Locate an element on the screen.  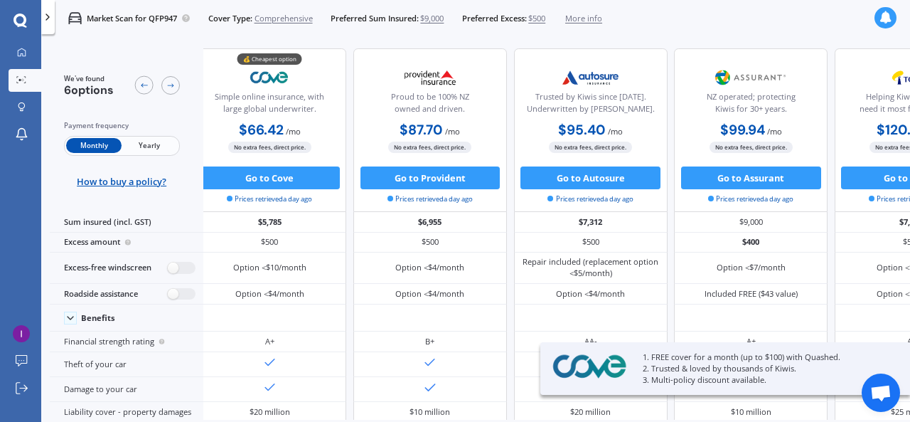
b: $99.94 is located at coordinates (742, 129).